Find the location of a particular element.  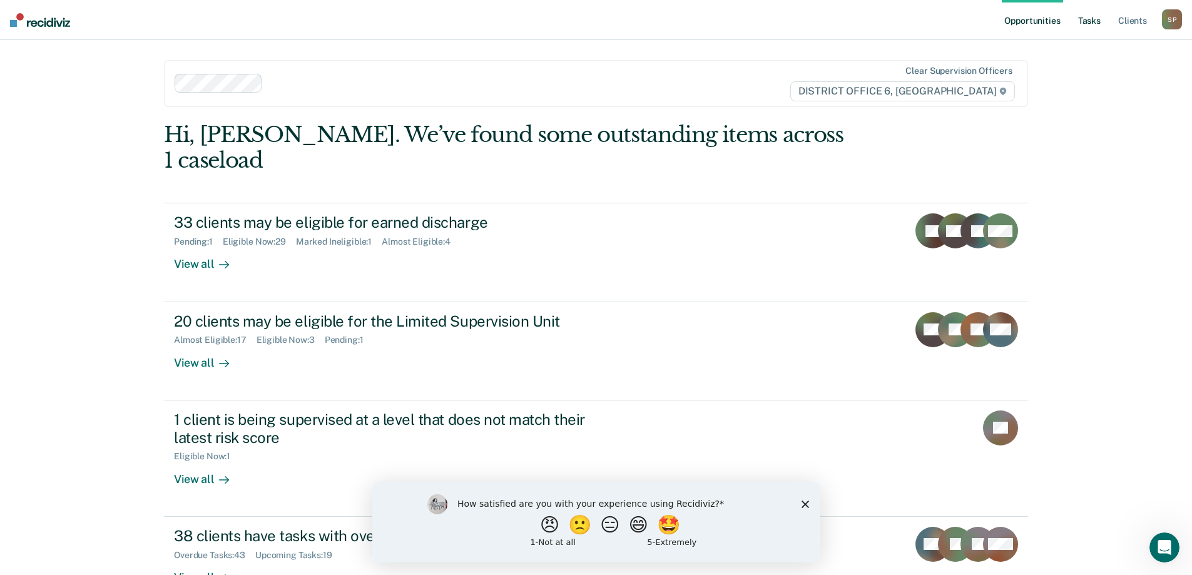

div: How satisfied are you with your experience using Recidiviz? is located at coordinates (230, 22).